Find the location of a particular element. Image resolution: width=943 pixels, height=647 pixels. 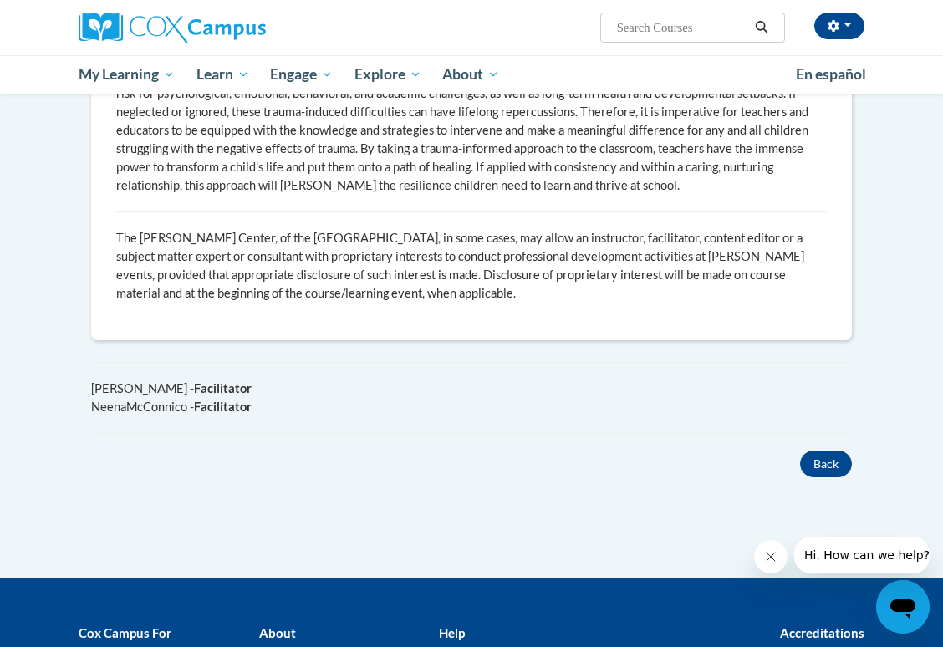

div: Main menu is located at coordinates (471, 74).